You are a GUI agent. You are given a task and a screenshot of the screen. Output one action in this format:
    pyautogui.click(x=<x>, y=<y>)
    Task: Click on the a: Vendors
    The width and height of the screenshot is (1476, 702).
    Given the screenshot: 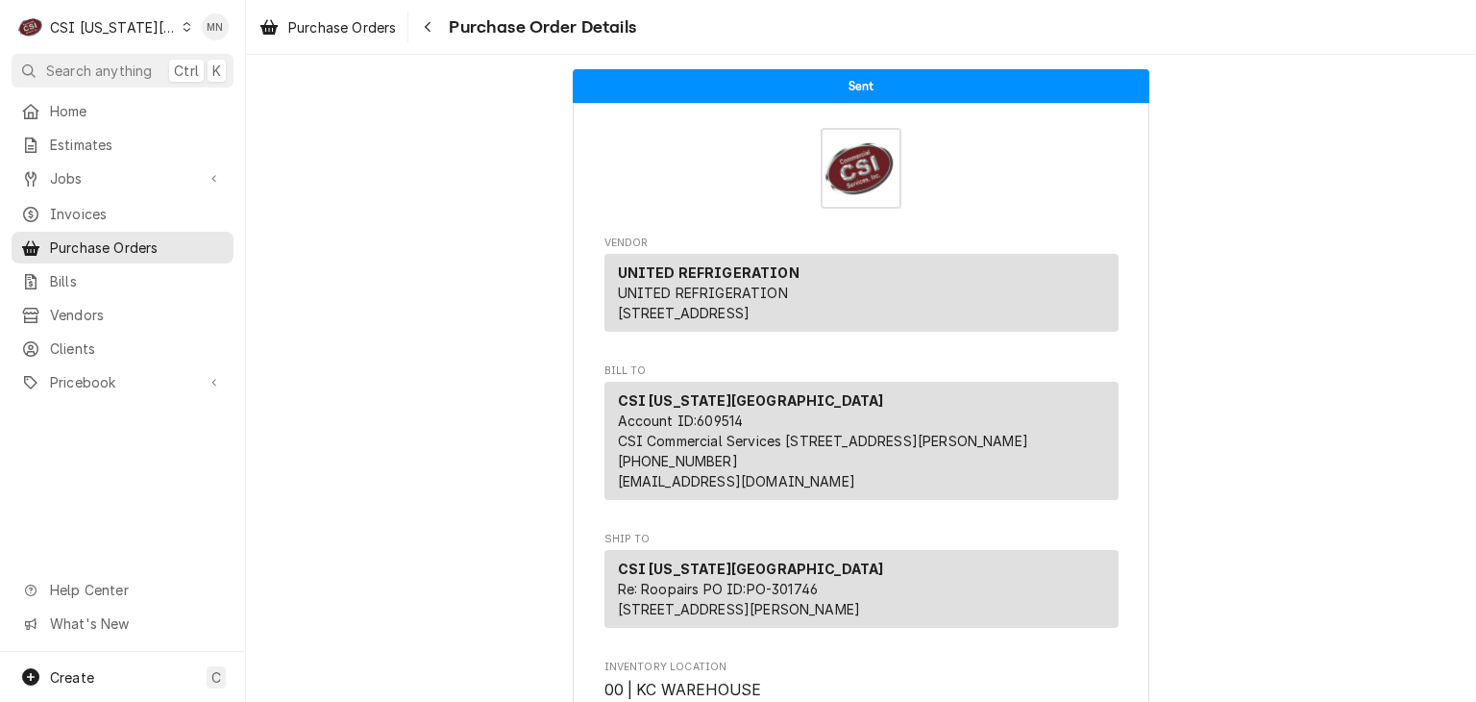 What is the action you would take?
    pyautogui.click(x=122, y=314)
    